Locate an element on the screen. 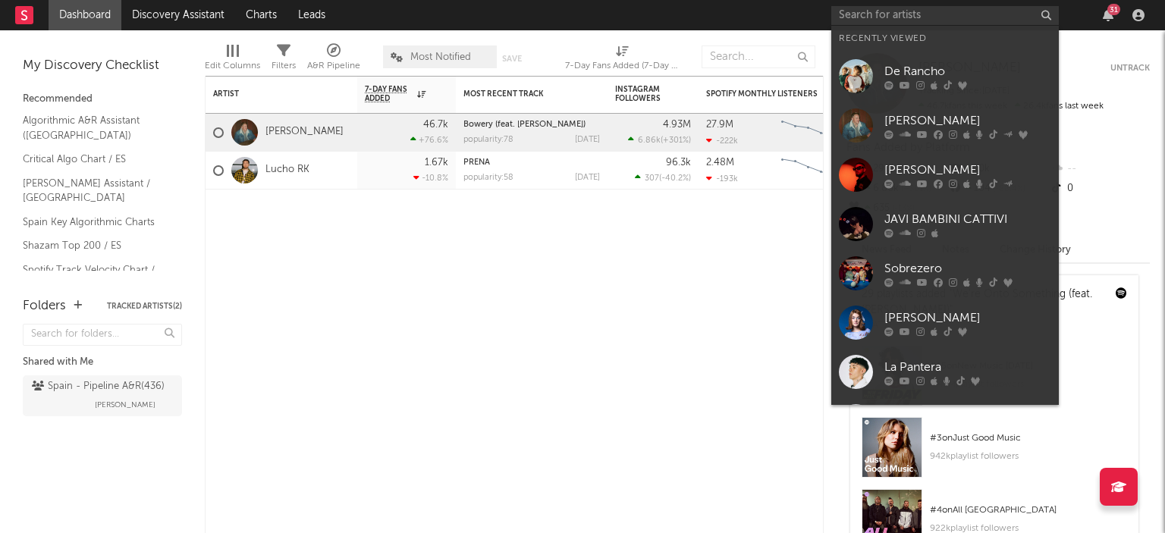 Image resolution: width=1165 pixels, height=533 pixels. div: 0 is located at coordinates (1099, 189).